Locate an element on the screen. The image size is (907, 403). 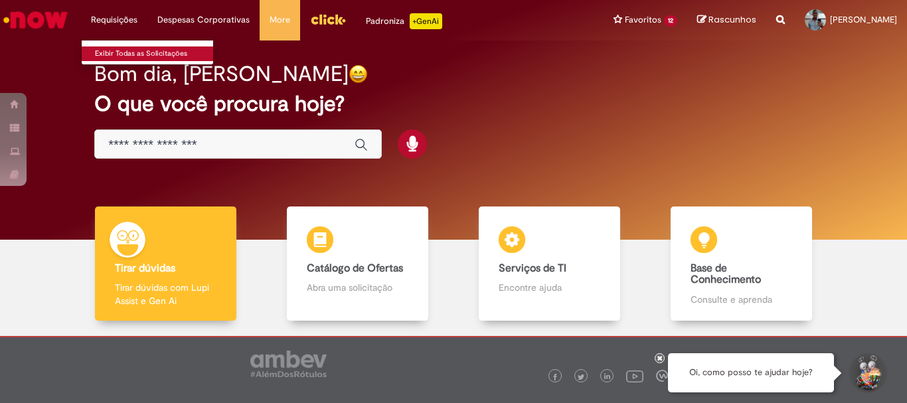
b: Base de Conhecimento is located at coordinates (726, 274).